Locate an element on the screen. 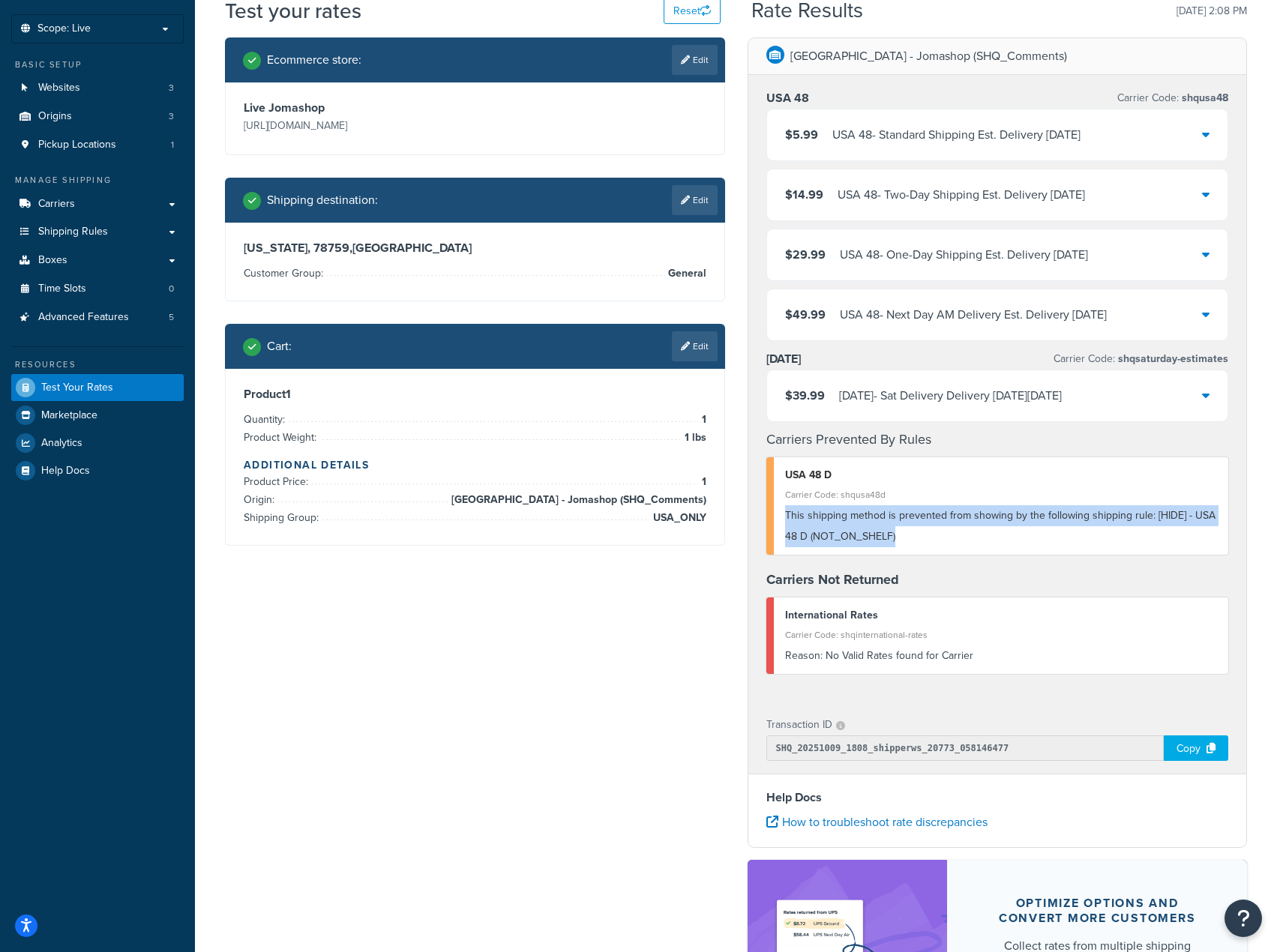 This screenshot has width=1277, height=952. li: Carriers is located at coordinates (98, 204).